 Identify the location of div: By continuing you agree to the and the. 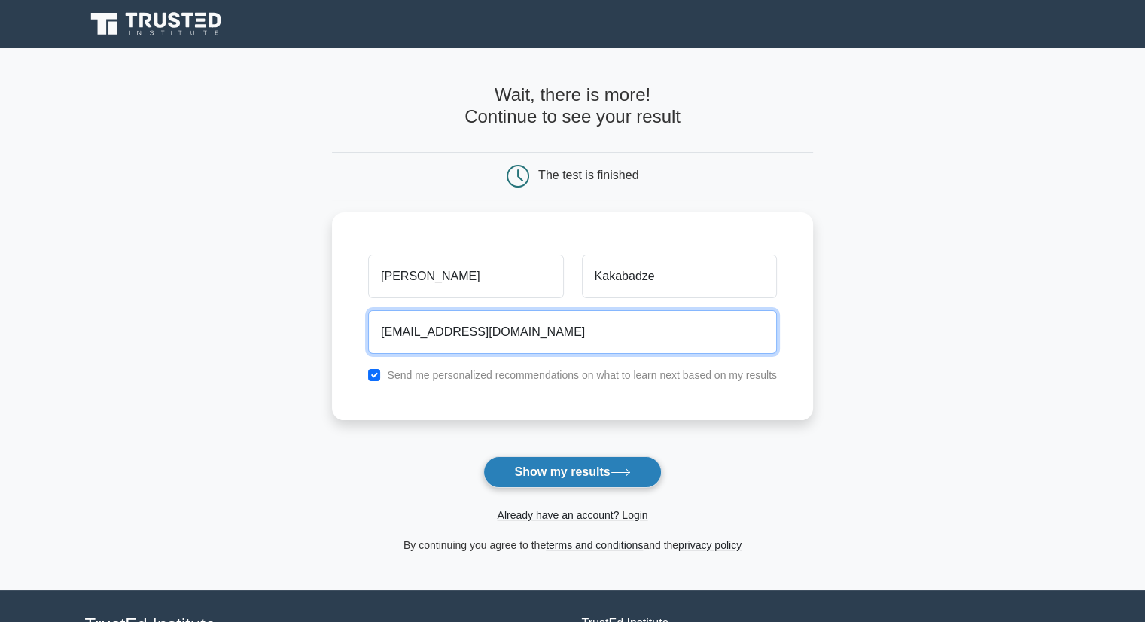
(572, 545).